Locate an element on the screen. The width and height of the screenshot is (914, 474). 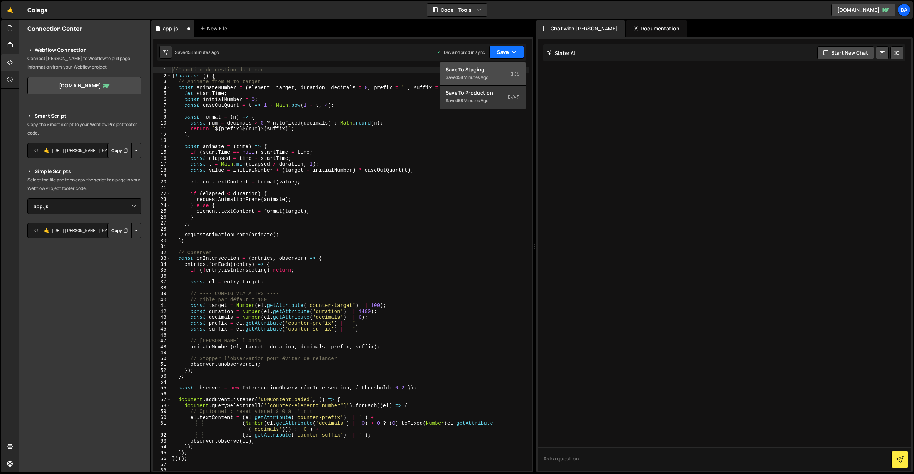
div: Ba is located at coordinates (904, 10).